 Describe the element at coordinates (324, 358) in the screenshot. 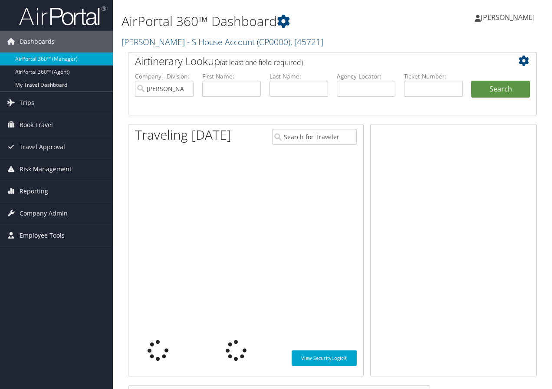

I see `a: View SecurityLogic®` at that location.